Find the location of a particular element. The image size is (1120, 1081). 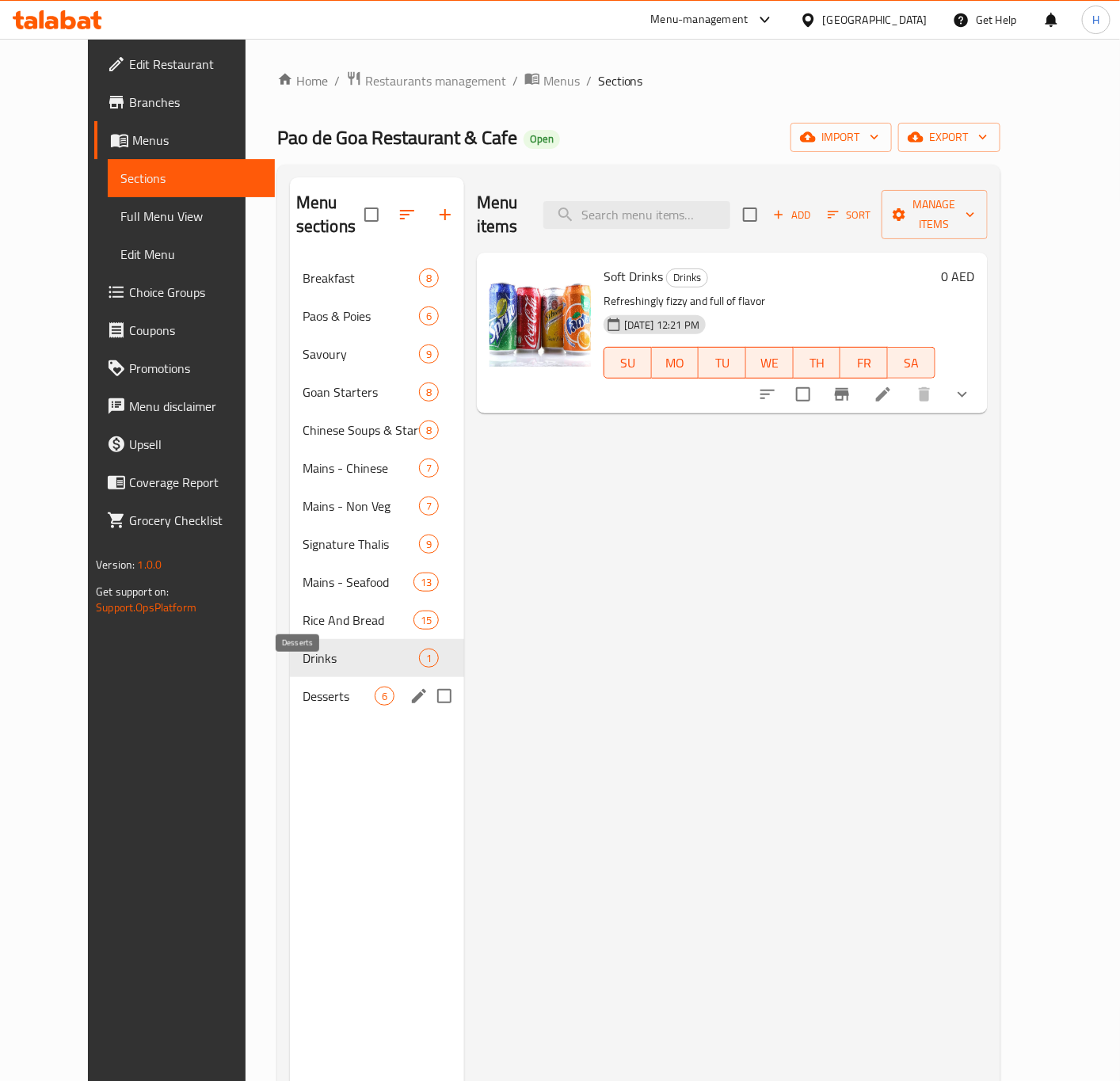

div: Open is located at coordinates (542, 139).